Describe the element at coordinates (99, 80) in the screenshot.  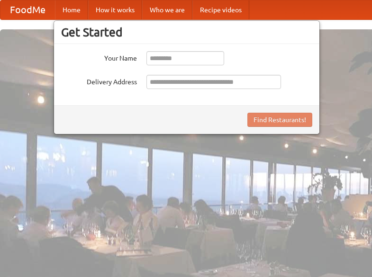
I see `label: Delivery Address` at that location.